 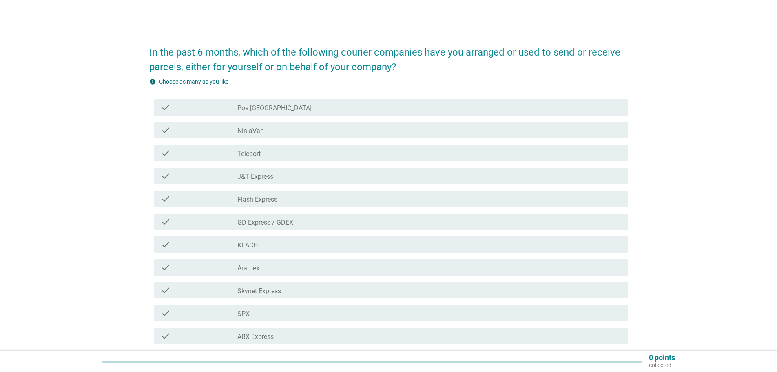 What do you see at coordinates (255, 337) in the screenshot?
I see `label: ABX Express` at bounding box center [255, 337].